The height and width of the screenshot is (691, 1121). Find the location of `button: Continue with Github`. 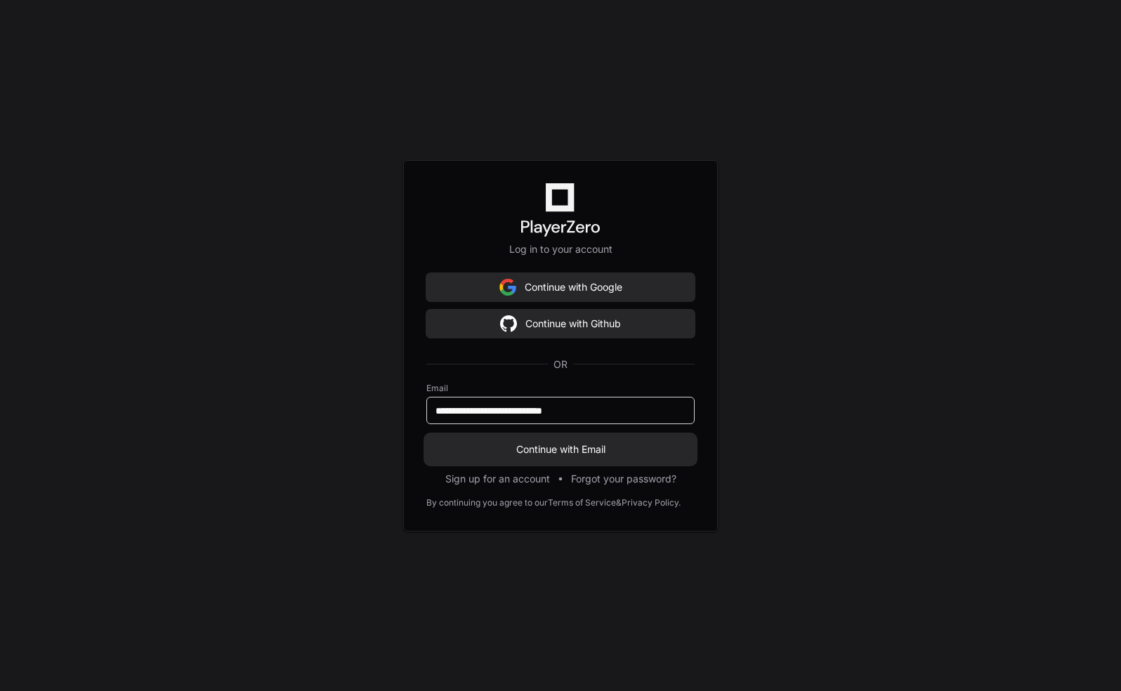

button: Continue with Github is located at coordinates (561, 324).